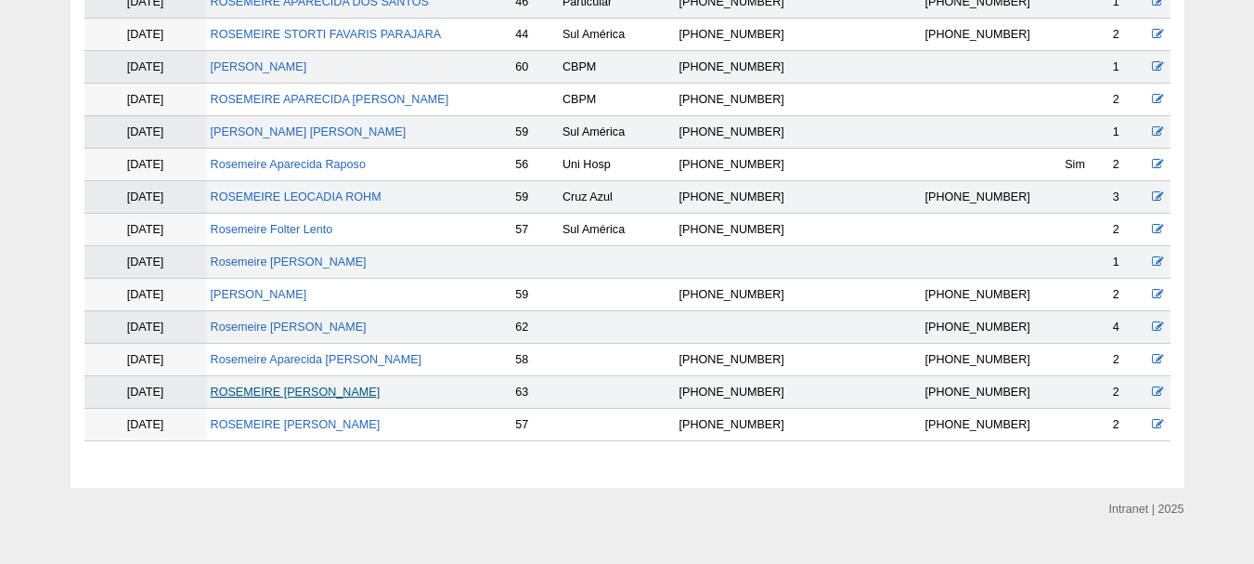  Describe the element at coordinates (1127, 327) in the screenshot. I see `td: 4` at that location.